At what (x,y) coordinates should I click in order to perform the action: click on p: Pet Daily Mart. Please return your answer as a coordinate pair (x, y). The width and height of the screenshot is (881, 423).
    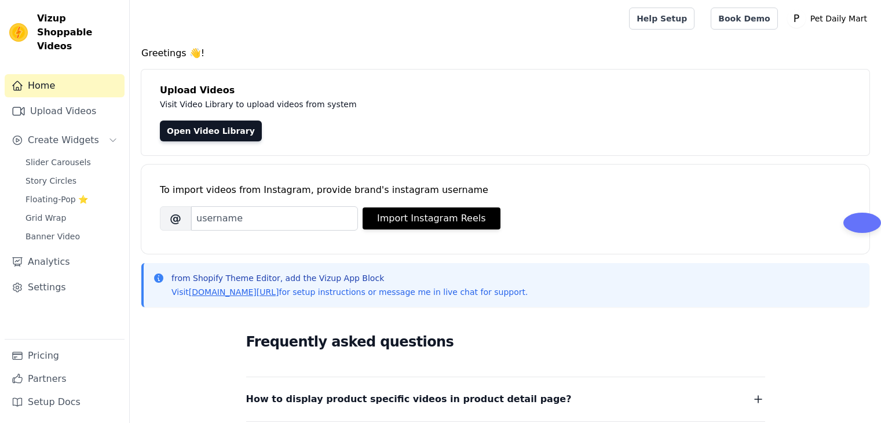
    Looking at the image, I should click on (839, 19).